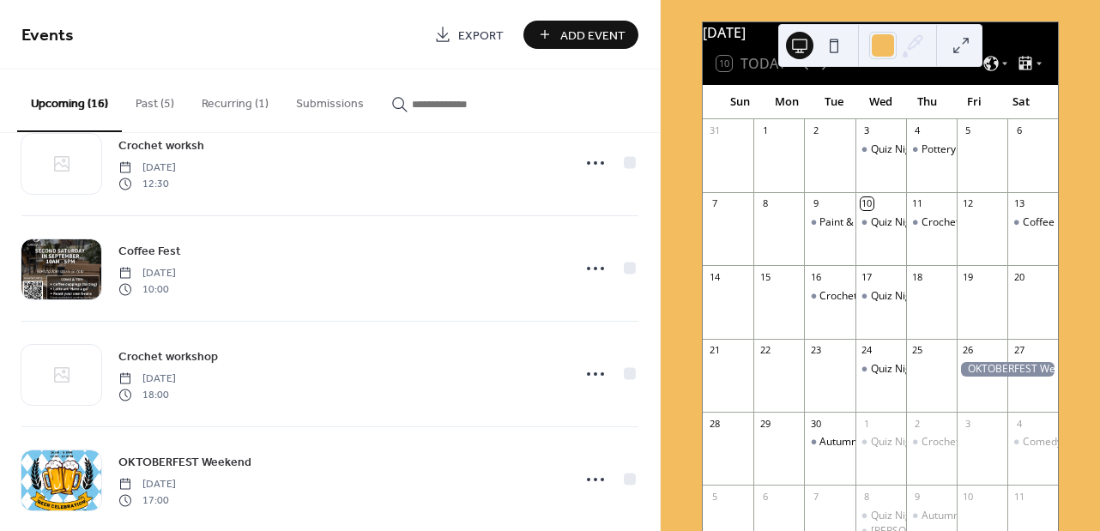 The width and height of the screenshot is (1100, 531). Describe the element at coordinates (330, 100) in the screenshot. I see `button: Submissions` at that location.